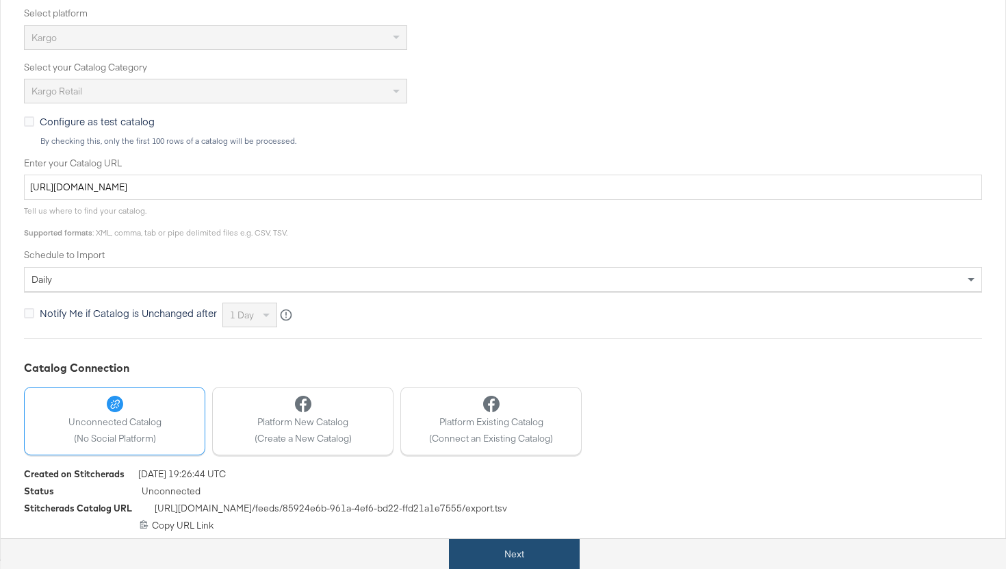  What do you see at coordinates (503, 255) in the screenshot?
I see `label: Schedule to Import` at bounding box center [503, 255].